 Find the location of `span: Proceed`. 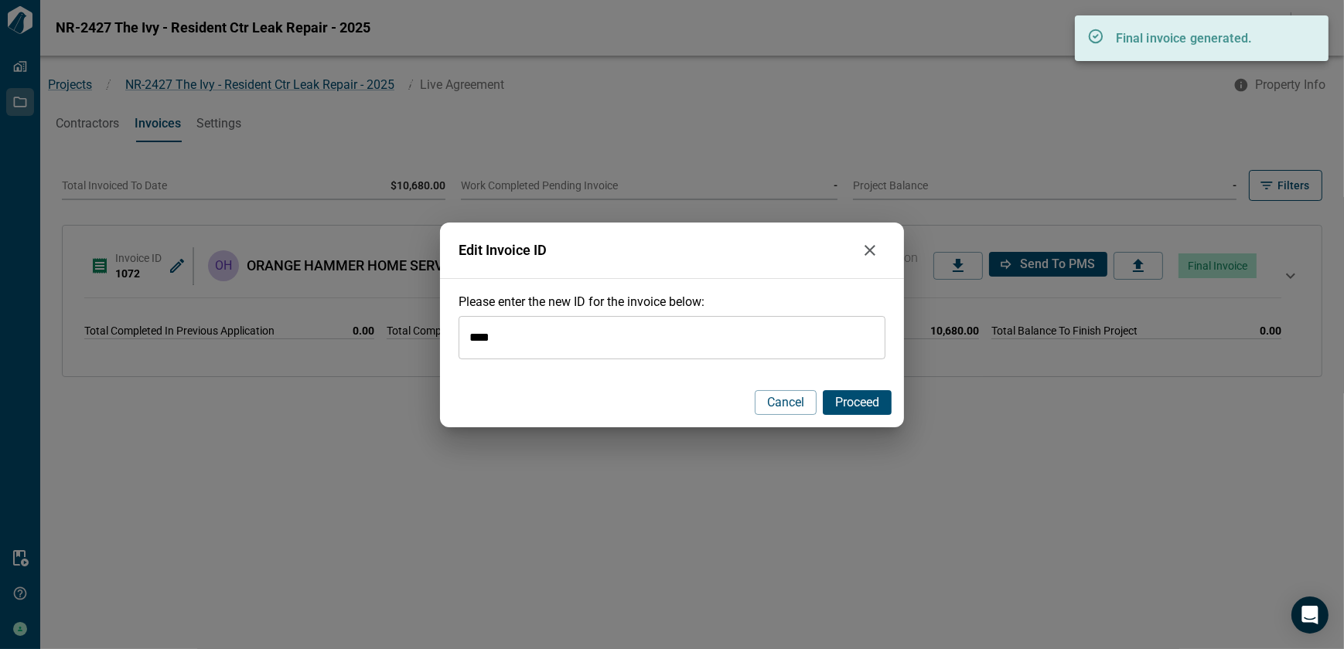

span: Proceed is located at coordinates (857, 403).